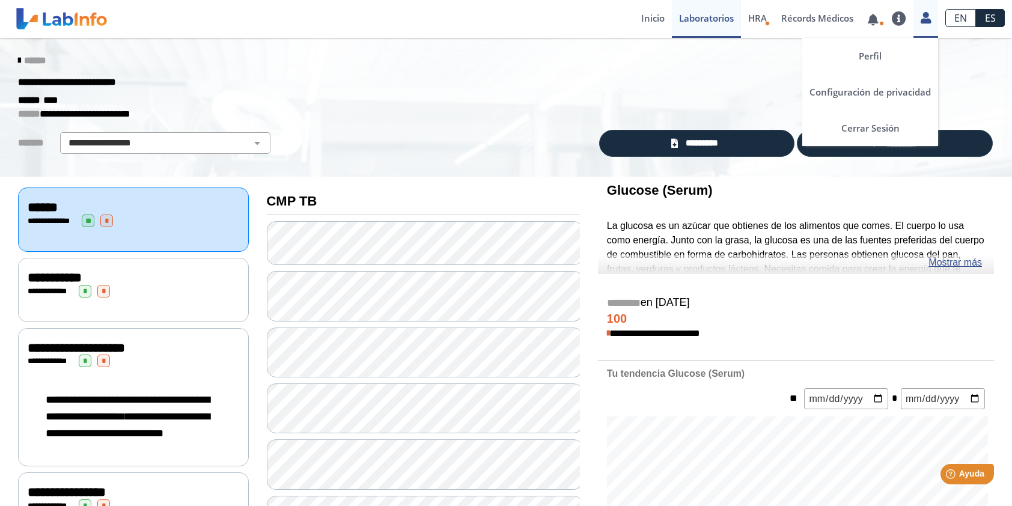 Image resolution: width=1012 pixels, height=506 pixels. I want to click on p: La glucosa es un azúcar que obtienes de los alimentos que comes. El cuerpo lo usa como energía. J..., so click(796, 262).